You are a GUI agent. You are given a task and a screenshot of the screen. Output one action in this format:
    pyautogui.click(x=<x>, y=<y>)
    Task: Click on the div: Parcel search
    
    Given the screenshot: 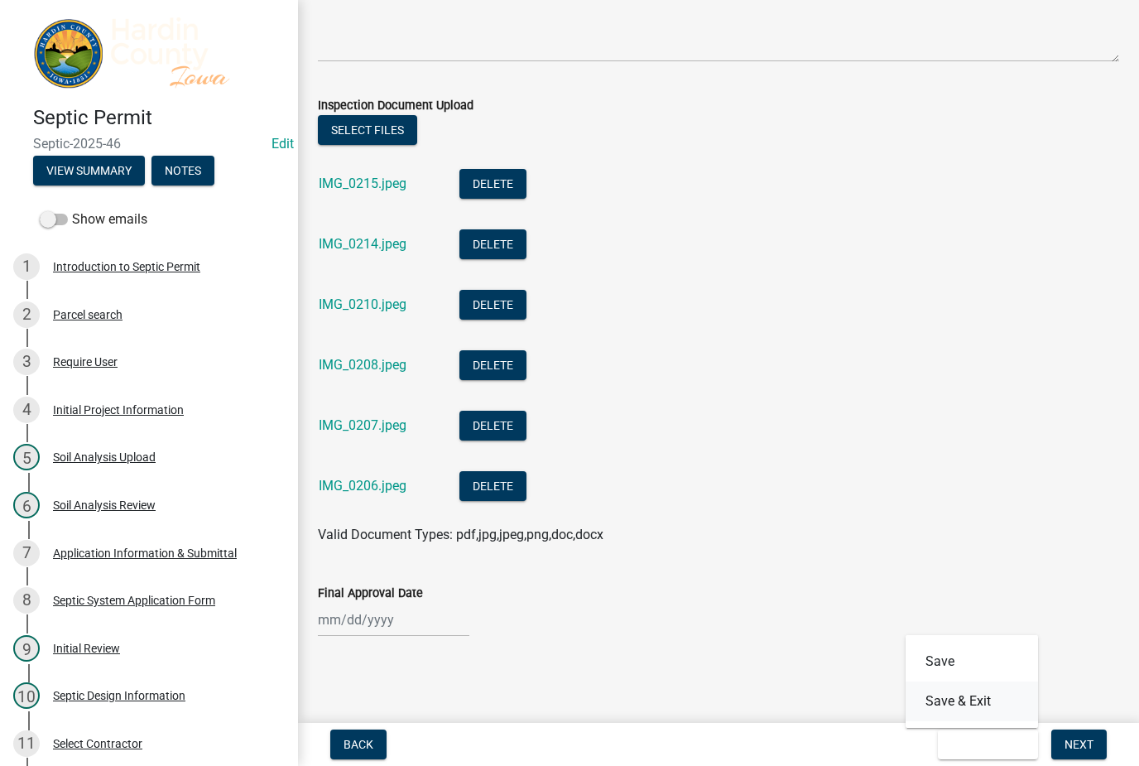 What is the action you would take?
    pyautogui.click(x=88, y=315)
    